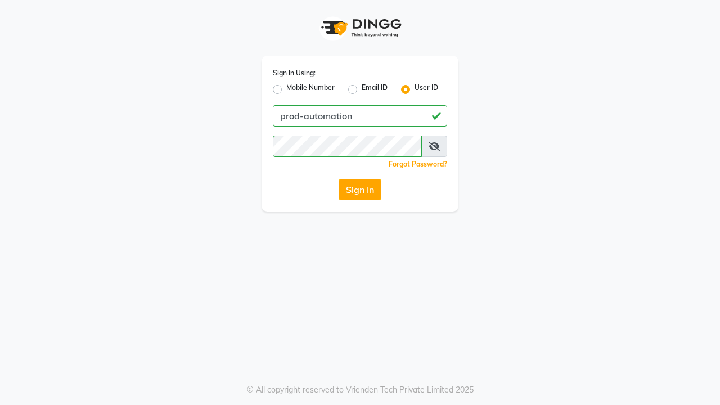 The image size is (720, 405). What do you see at coordinates (360, 190) in the screenshot?
I see `button: Sign In` at bounding box center [360, 190].